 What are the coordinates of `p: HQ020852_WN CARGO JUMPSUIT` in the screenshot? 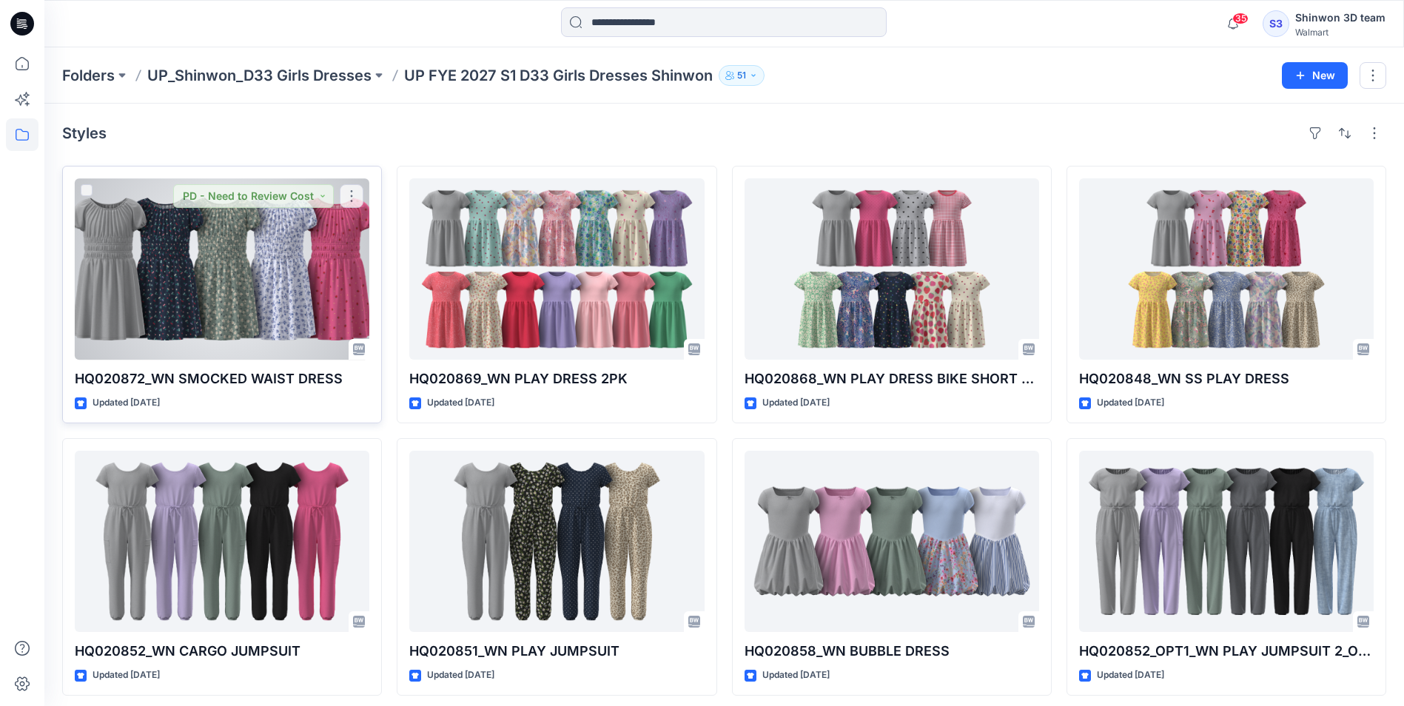 It's located at (222, 651).